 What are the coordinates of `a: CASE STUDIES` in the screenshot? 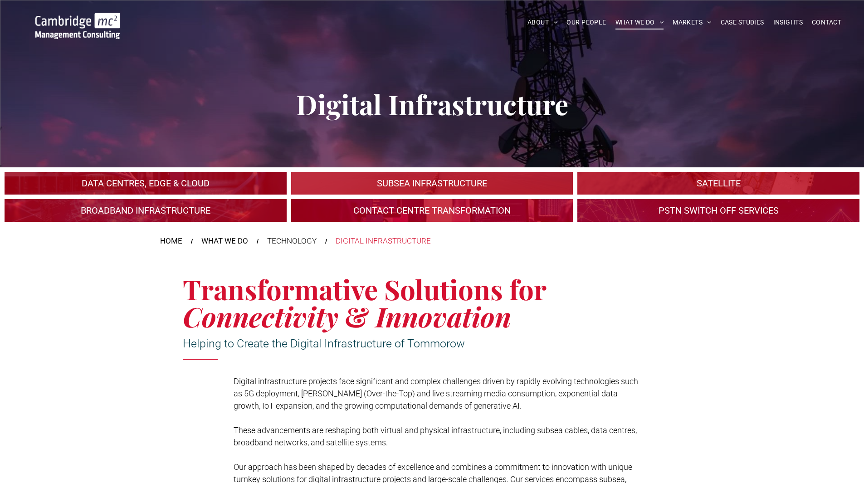 It's located at (742, 22).